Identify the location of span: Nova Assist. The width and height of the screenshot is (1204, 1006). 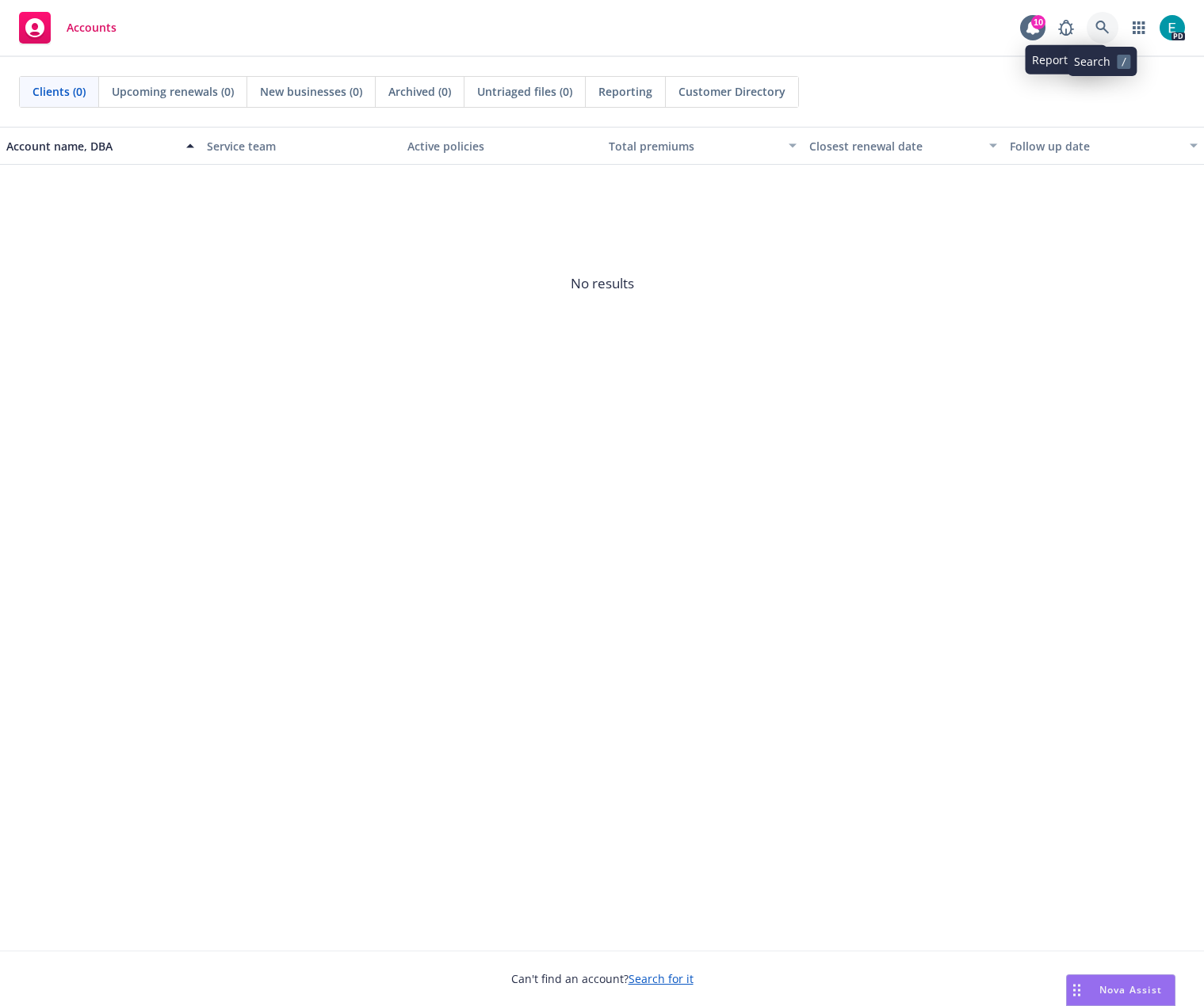
(1130, 989).